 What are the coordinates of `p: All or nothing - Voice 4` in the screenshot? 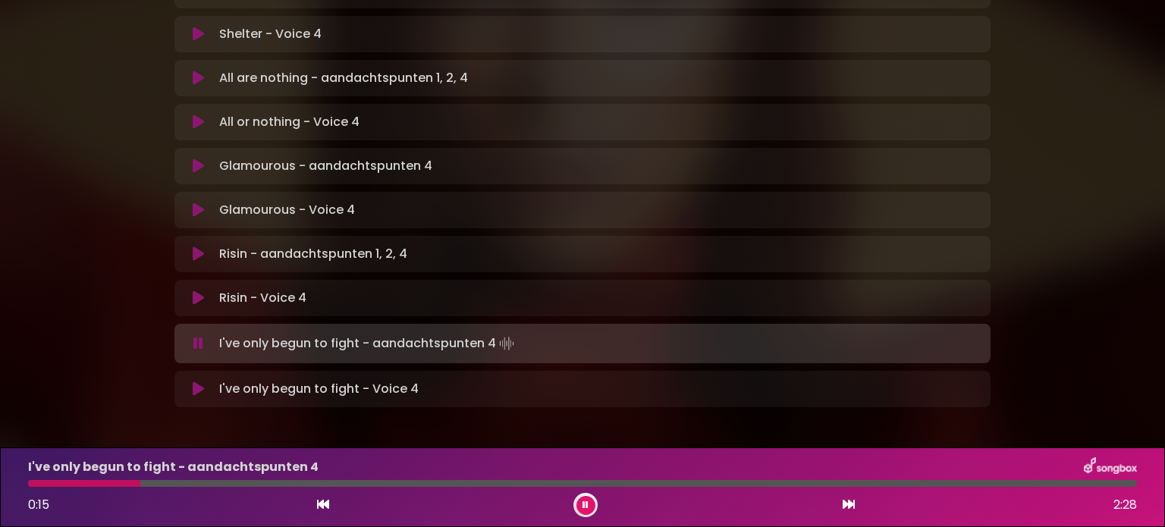 It's located at (289, 122).